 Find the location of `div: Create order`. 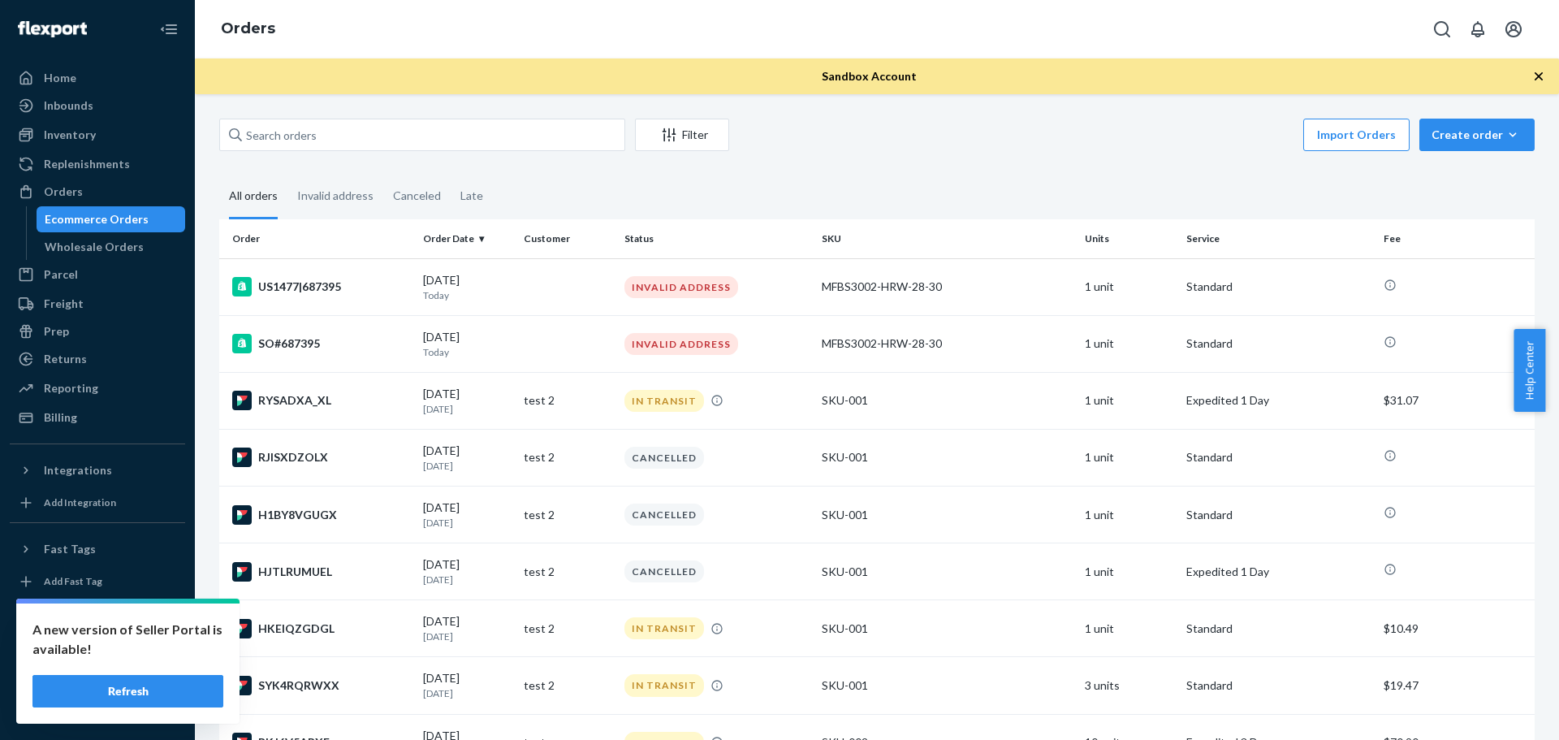

div: Create order is located at coordinates (1477, 135).